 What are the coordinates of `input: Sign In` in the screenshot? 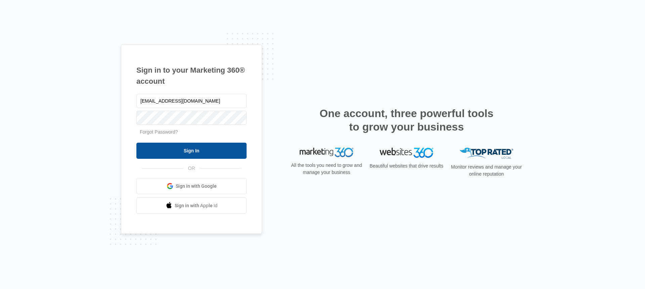 It's located at (192, 151).